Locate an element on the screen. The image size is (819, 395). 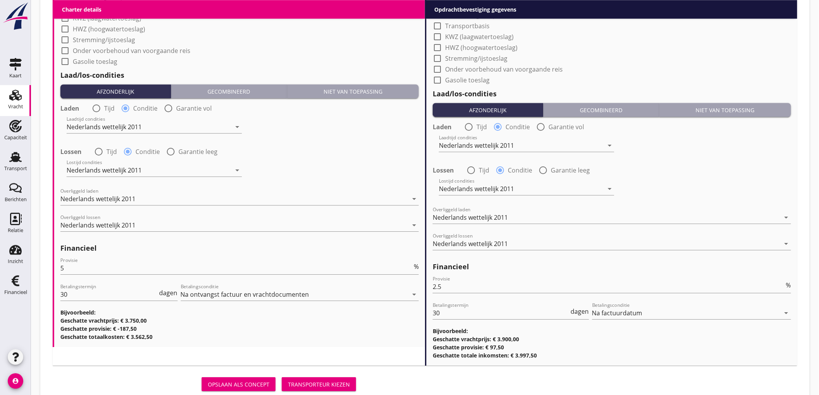
div: Transport is located at coordinates (15, 168).